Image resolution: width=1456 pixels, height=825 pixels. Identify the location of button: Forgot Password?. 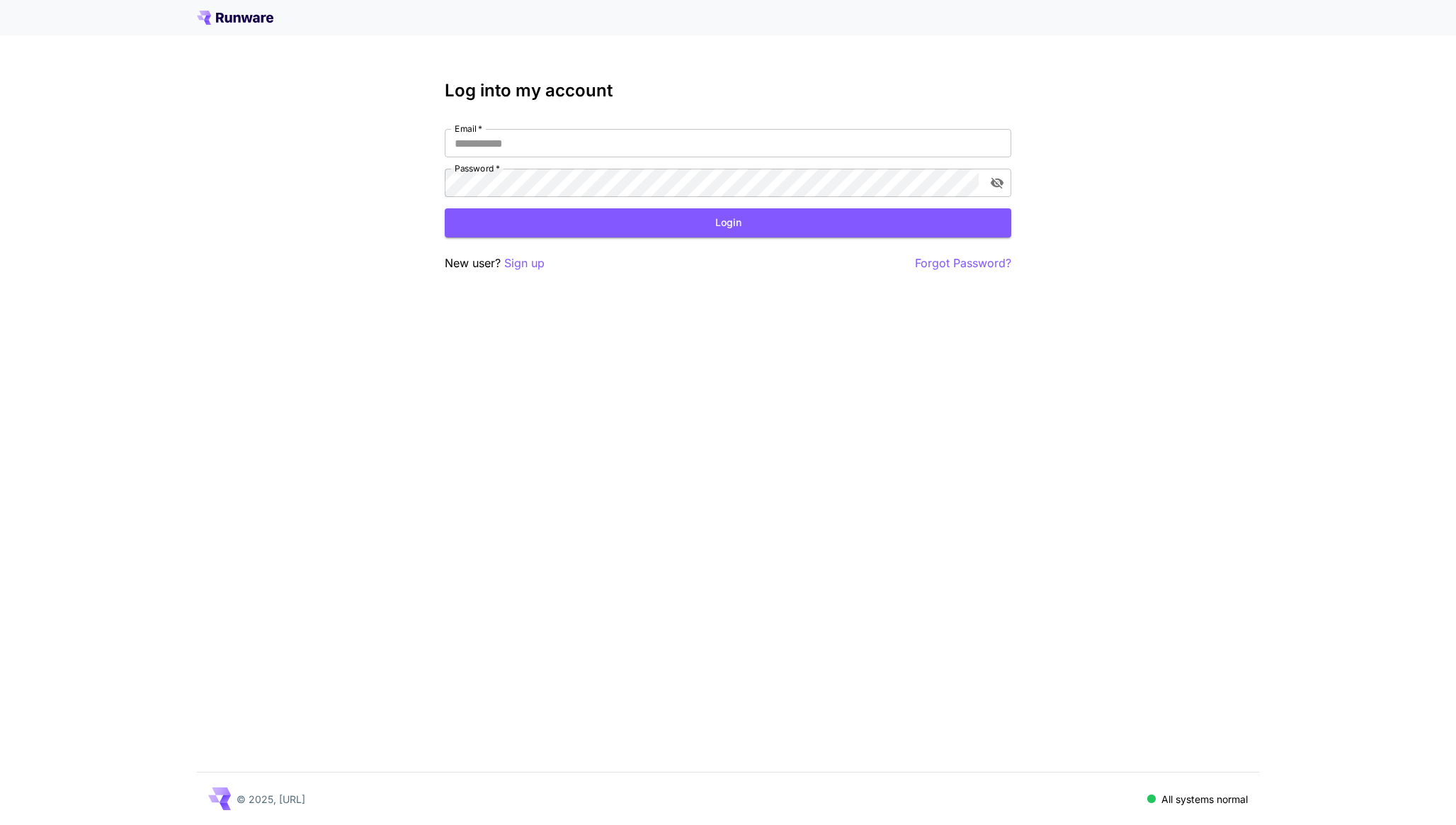
(963, 263).